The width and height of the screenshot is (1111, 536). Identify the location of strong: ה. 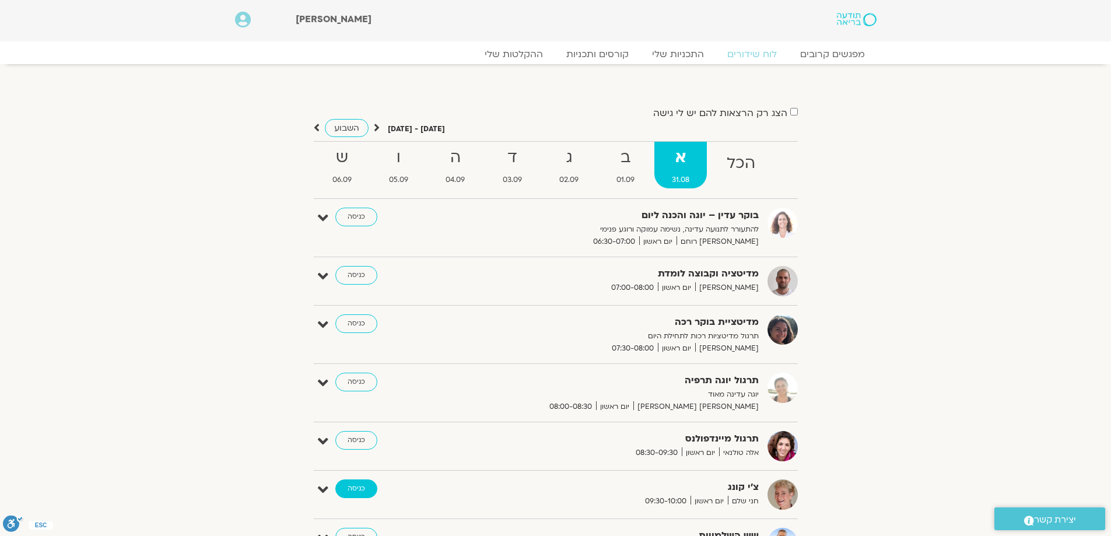
(455, 157).